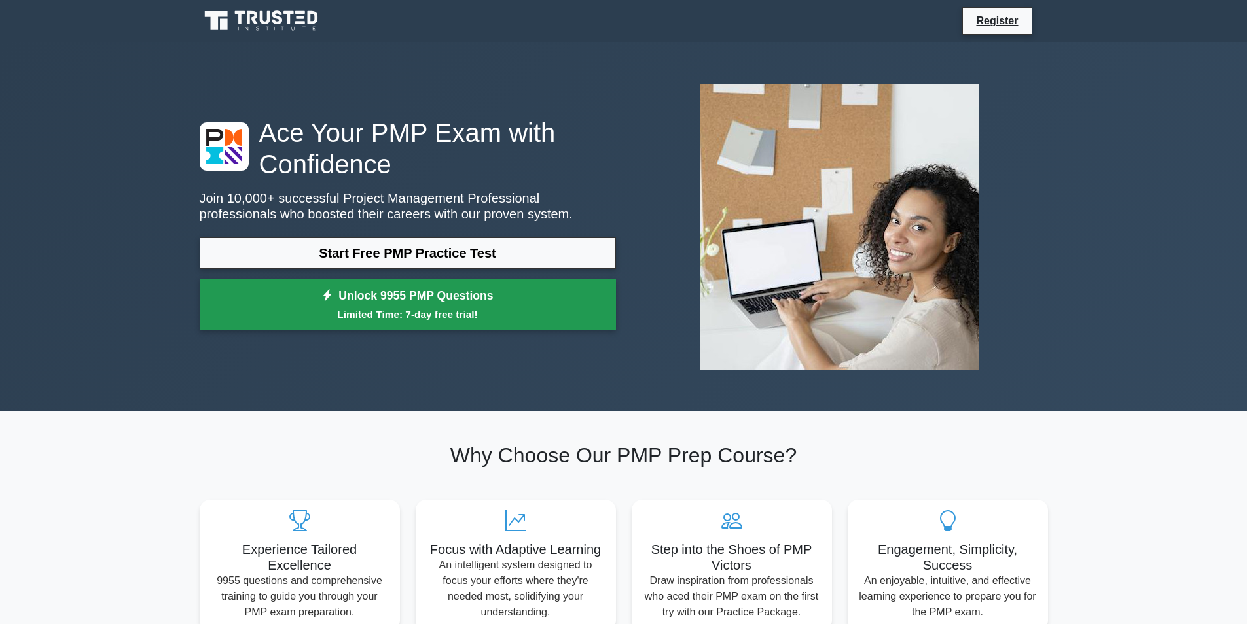  What do you see at coordinates (408, 253) in the screenshot?
I see `a: Start Free PMP Practice Test` at bounding box center [408, 253].